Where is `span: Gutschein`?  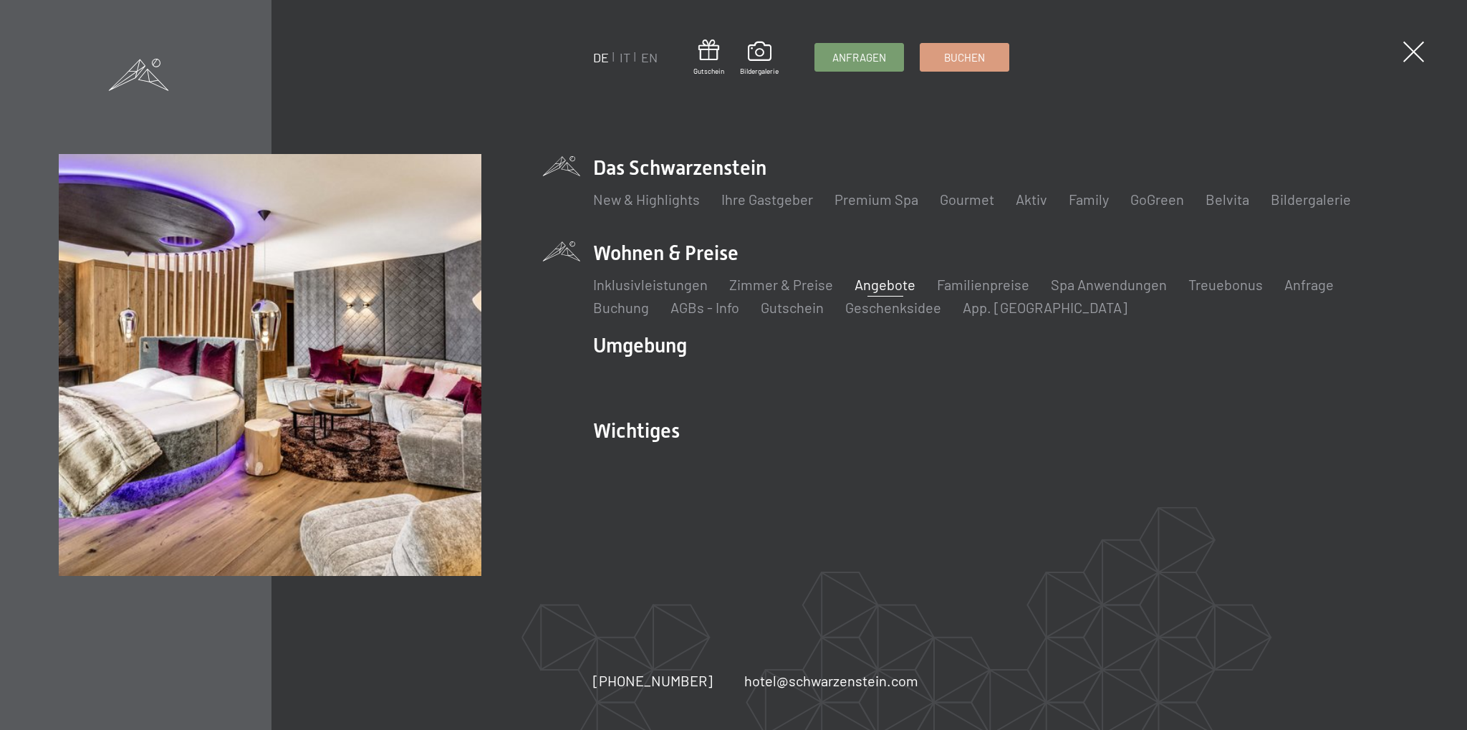 span: Gutschein is located at coordinates (708, 71).